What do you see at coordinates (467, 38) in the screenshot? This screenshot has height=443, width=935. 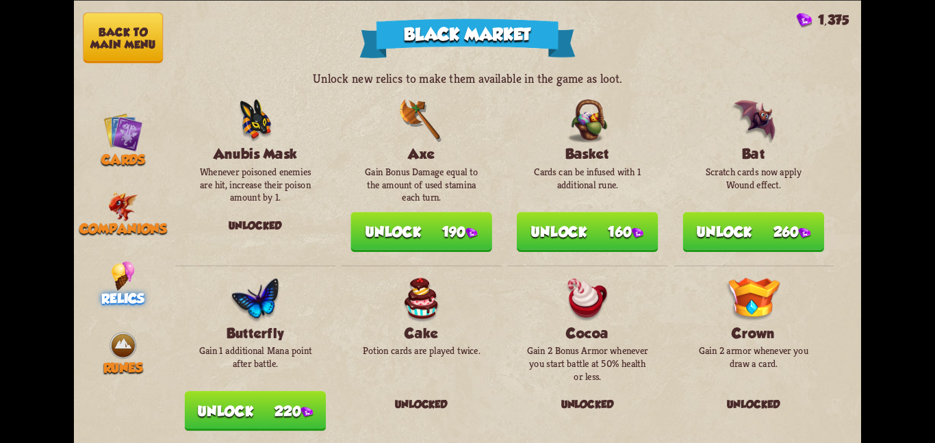 I see `div: Black Market` at bounding box center [467, 38].